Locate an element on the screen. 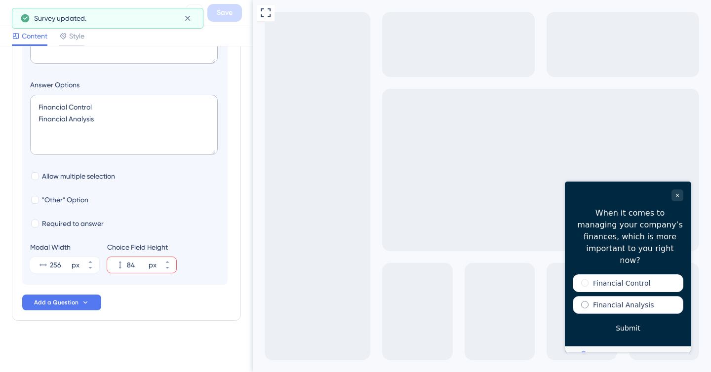 This screenshot has width=711, height=372. div: Close survey is located at coordinates (113, 14).